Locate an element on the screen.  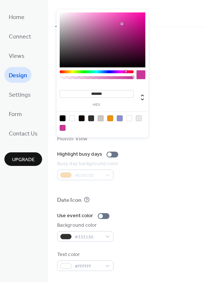
div: Background color is located at coordinates (85, 225).